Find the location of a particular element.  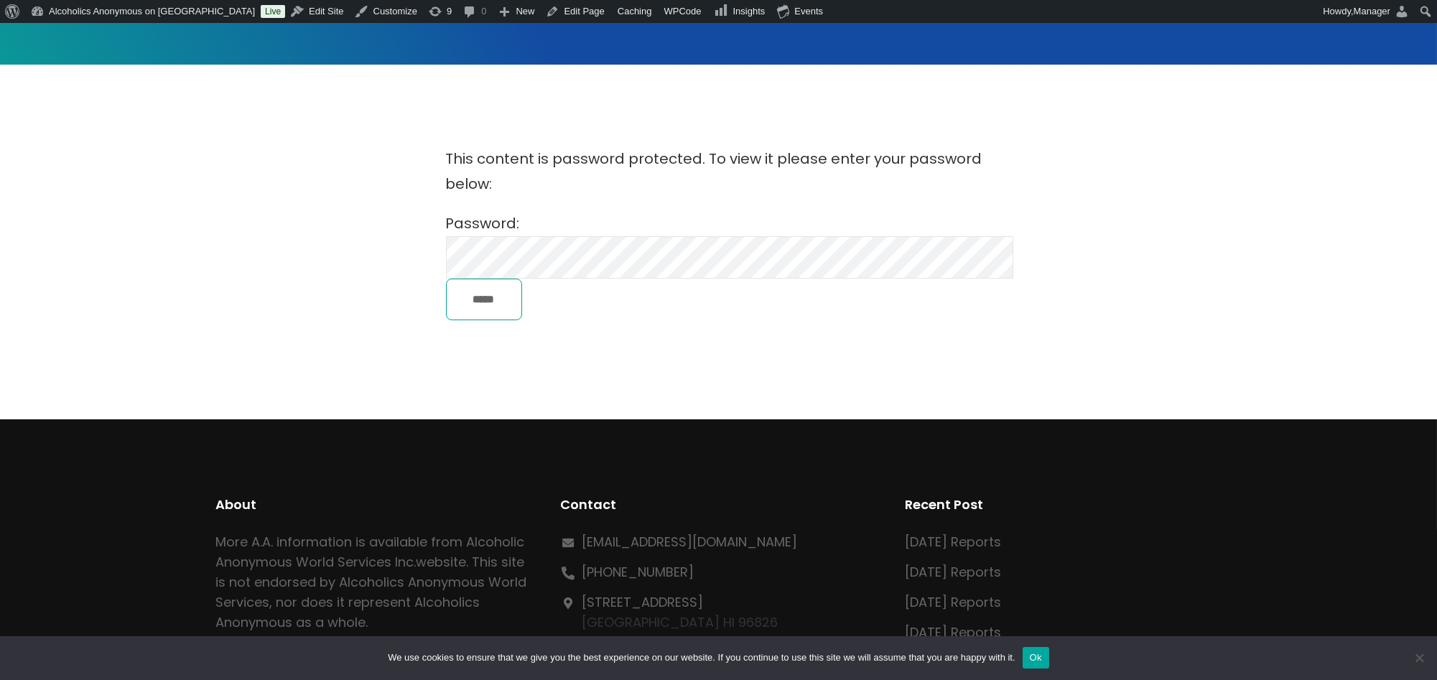

a: Live is located at coordinates (273, 11).